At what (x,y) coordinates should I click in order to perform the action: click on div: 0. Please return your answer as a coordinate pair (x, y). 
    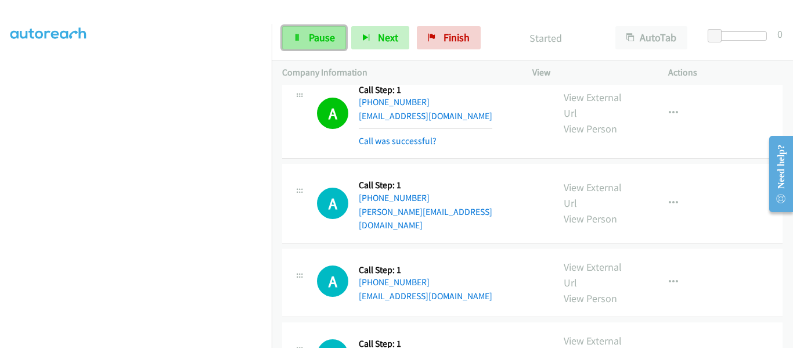
    Looking at the image, I should click on (780, 34).